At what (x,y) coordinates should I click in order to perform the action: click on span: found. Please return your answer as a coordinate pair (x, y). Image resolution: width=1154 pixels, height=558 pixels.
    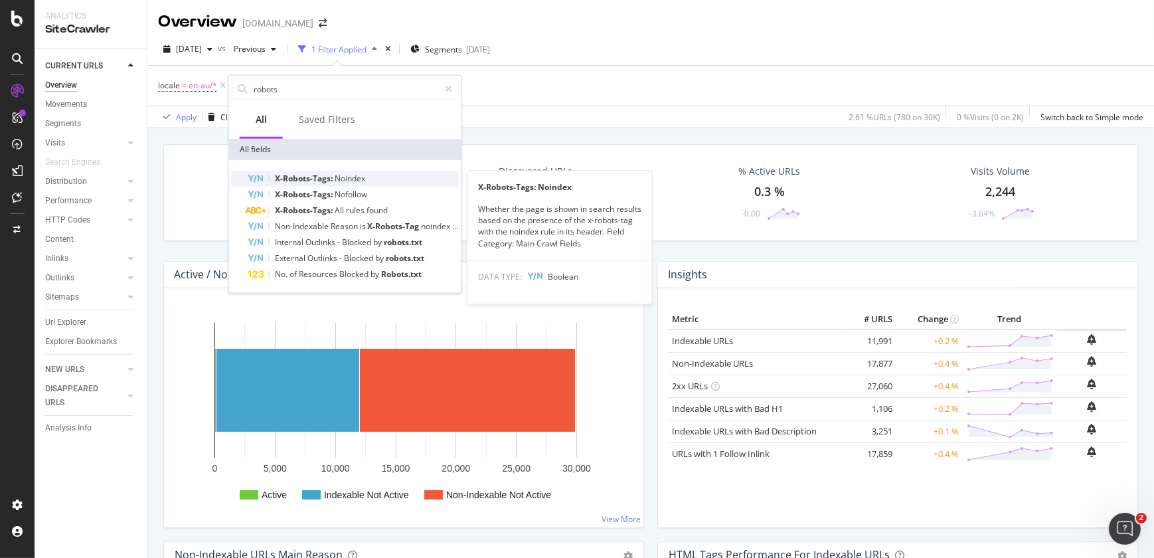
    Looking at the image, I should click on (377, 210).